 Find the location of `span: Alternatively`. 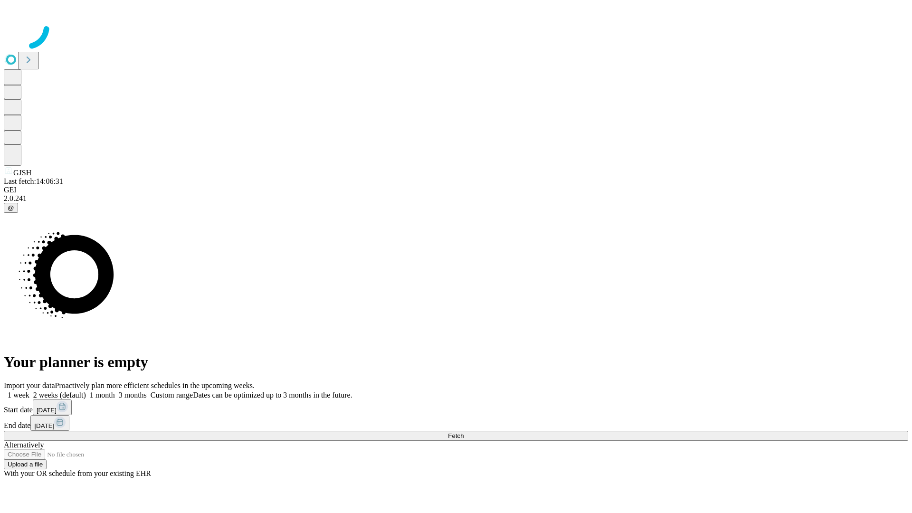

span: Alternatively is located at coordinates (24, 444).